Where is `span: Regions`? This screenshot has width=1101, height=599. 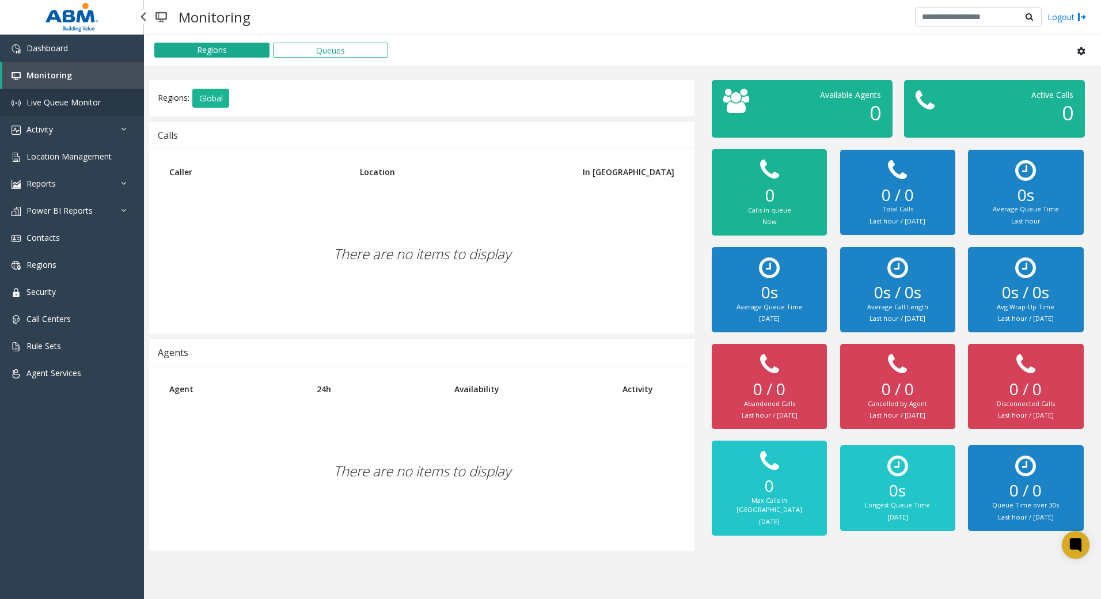
span: Regions is located at coordinates (41, 264).